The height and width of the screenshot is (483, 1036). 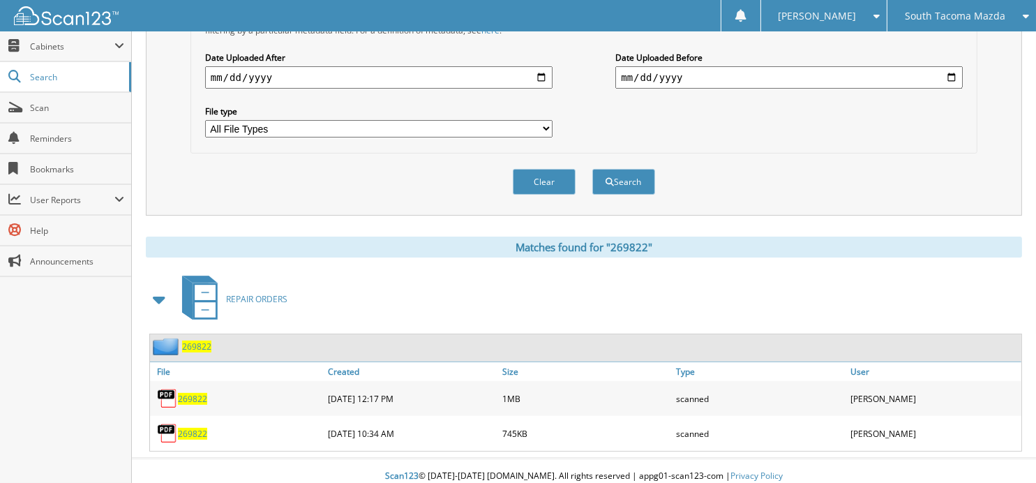 What do you see at coordinates (77, 107) in the screenshot?
I see `span: Scan` at bounding box center [77, 107].